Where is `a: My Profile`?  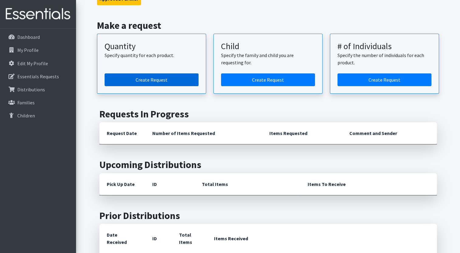
a: My Profile is located at coordinates (38, 50).